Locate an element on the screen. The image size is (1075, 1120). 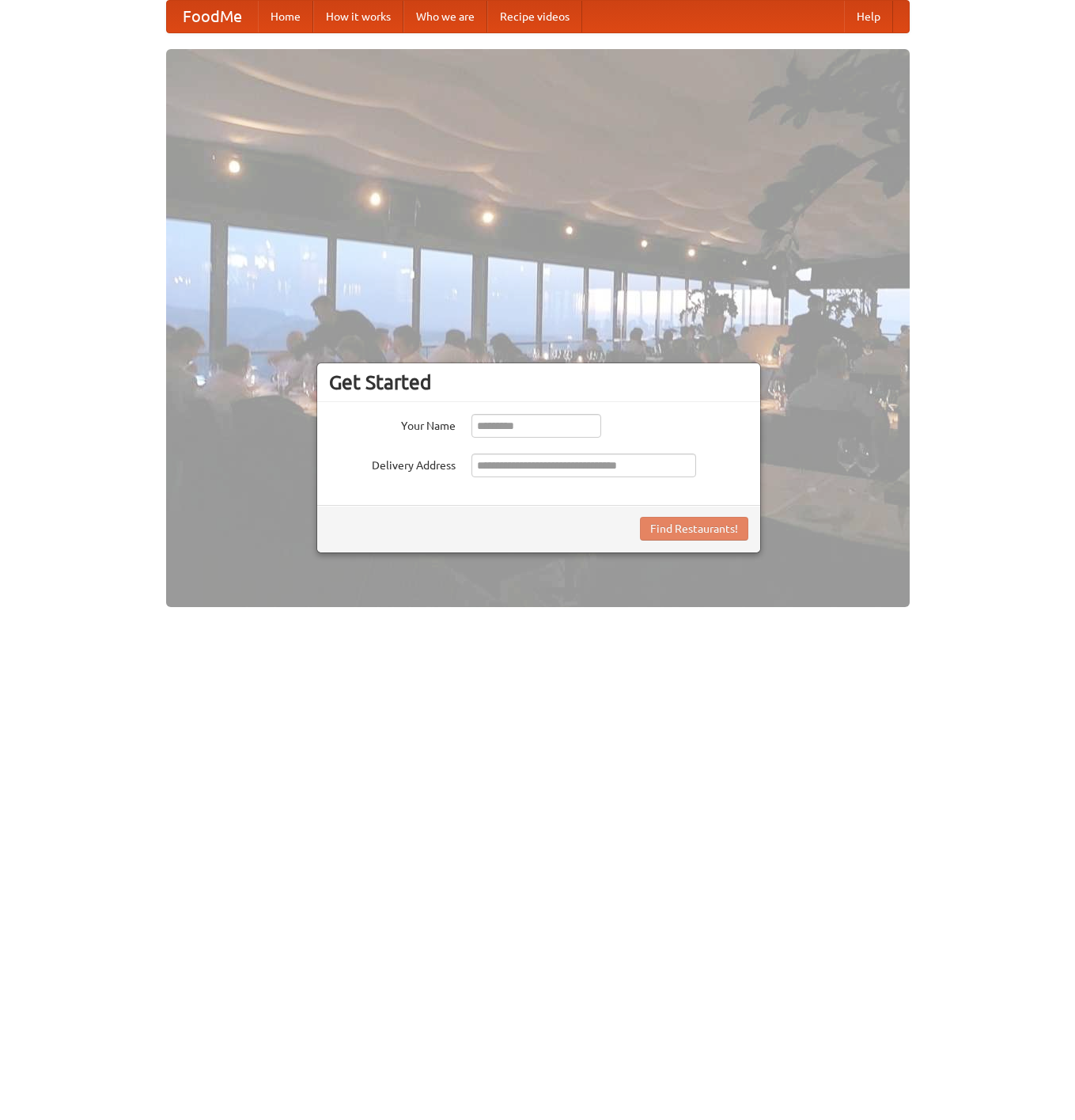
label: Your Name is located at coordinates (393, 424).